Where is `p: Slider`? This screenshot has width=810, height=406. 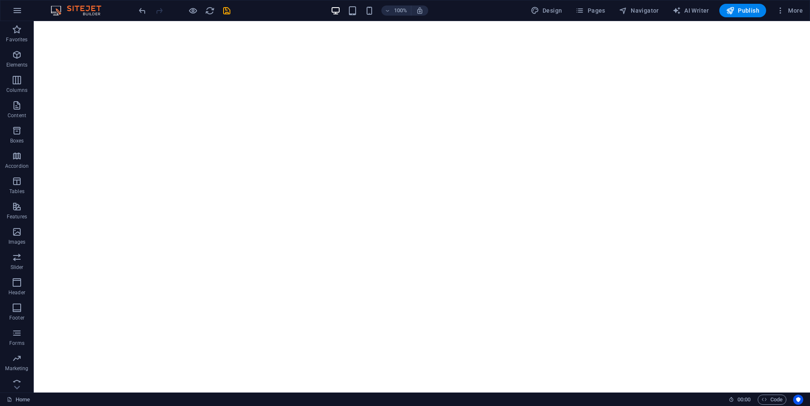
p: Slider is located at coordinates (17, 267).